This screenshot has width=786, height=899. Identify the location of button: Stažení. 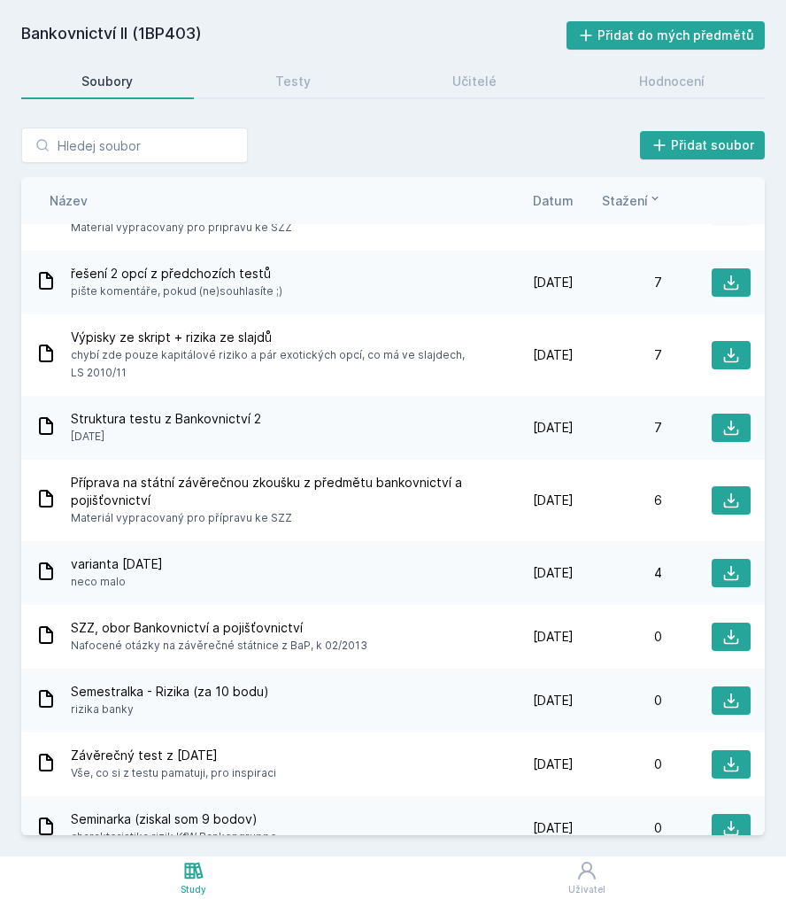
(632, 200).